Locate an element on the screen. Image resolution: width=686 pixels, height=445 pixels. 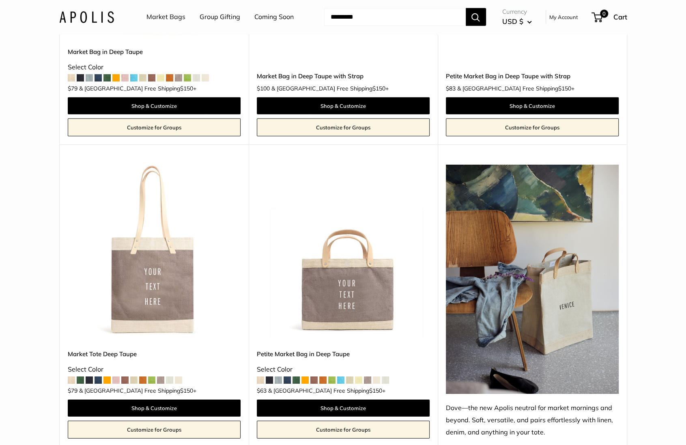
img: Dove—the new Apolis neutral for market mornings and beyond. Soft, versatile, and pairs effortless... is located at coordinates (532, 279).